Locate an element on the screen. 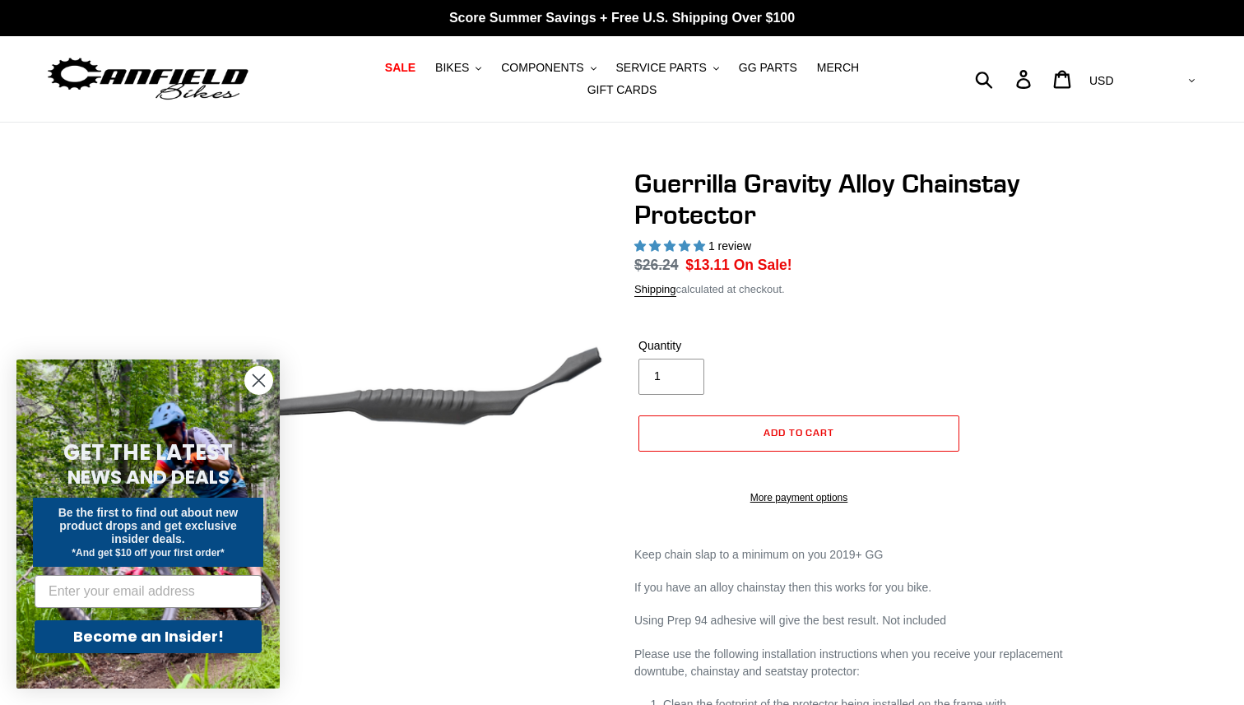 The height and width of the screenshot is (705, 1244). span: SERVICE PARTS is located at coordinates (661, 67).